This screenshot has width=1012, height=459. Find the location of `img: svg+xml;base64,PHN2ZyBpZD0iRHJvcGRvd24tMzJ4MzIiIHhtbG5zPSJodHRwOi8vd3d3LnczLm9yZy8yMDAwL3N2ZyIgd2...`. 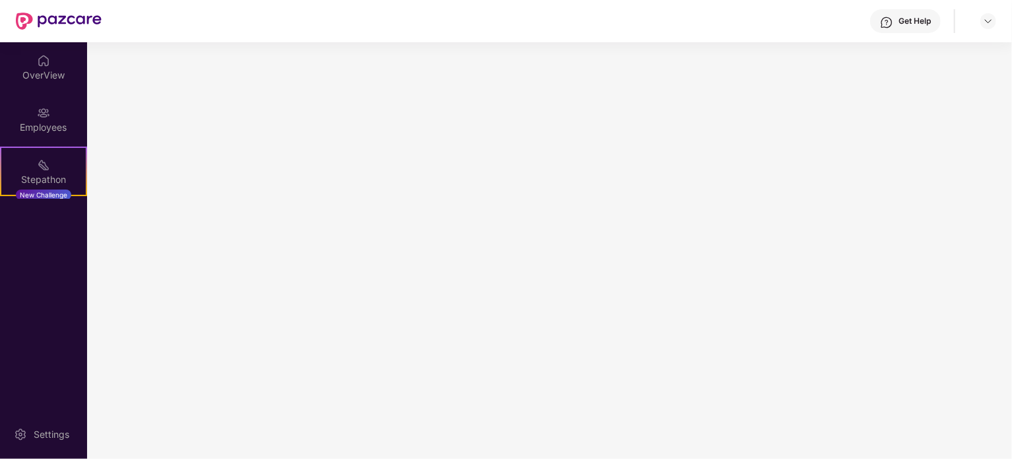

img: svg+xml;base64,PHN2ZyBpZD0iRHJvcGRvd24tMzJ4MzIiIHhtbG5zPSJodHRwOi8vd3d3LnczLm9yZy8yMDAwL3N2ZyIgd2... is located at coordinates (989, 21).